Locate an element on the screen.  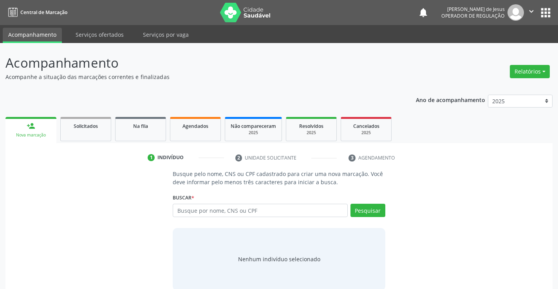
button: notifications is located at coordinates (423, 13).